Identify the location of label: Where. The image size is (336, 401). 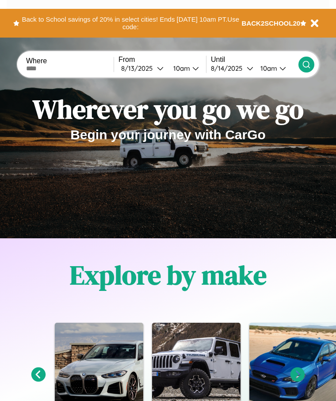
(70, 61).